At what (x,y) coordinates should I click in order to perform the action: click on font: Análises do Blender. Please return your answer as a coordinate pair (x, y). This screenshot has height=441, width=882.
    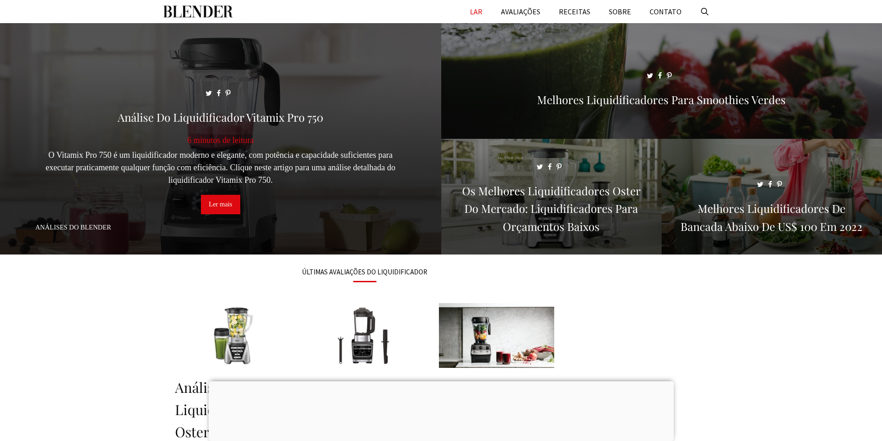
    Looking at the image, I should click on (73, 227).